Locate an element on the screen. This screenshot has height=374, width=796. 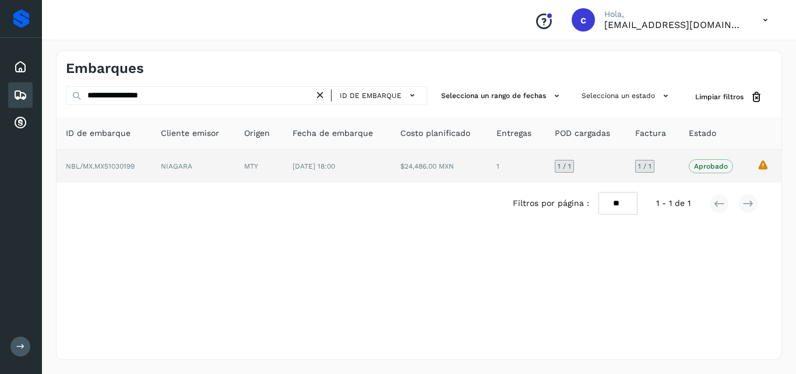
div: Cuentas por cobrar is located at coordinates (20, 123).